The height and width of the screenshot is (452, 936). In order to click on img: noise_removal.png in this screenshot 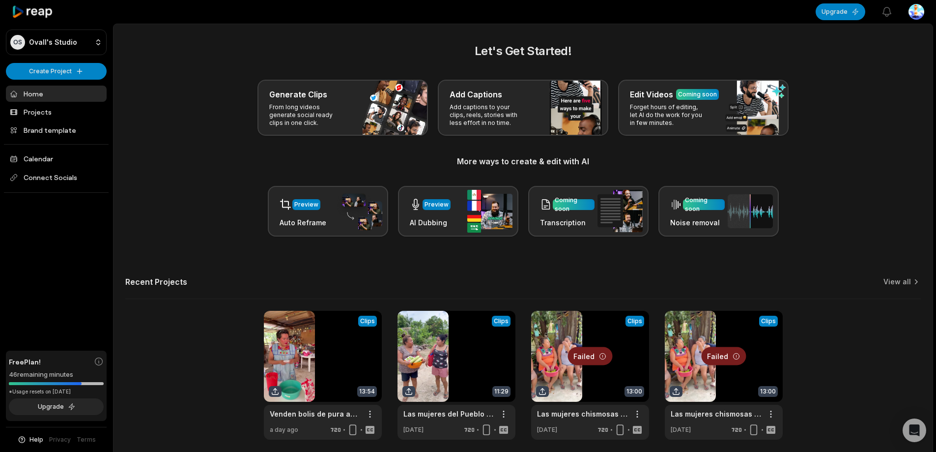, I will do `click(750, 211)`.